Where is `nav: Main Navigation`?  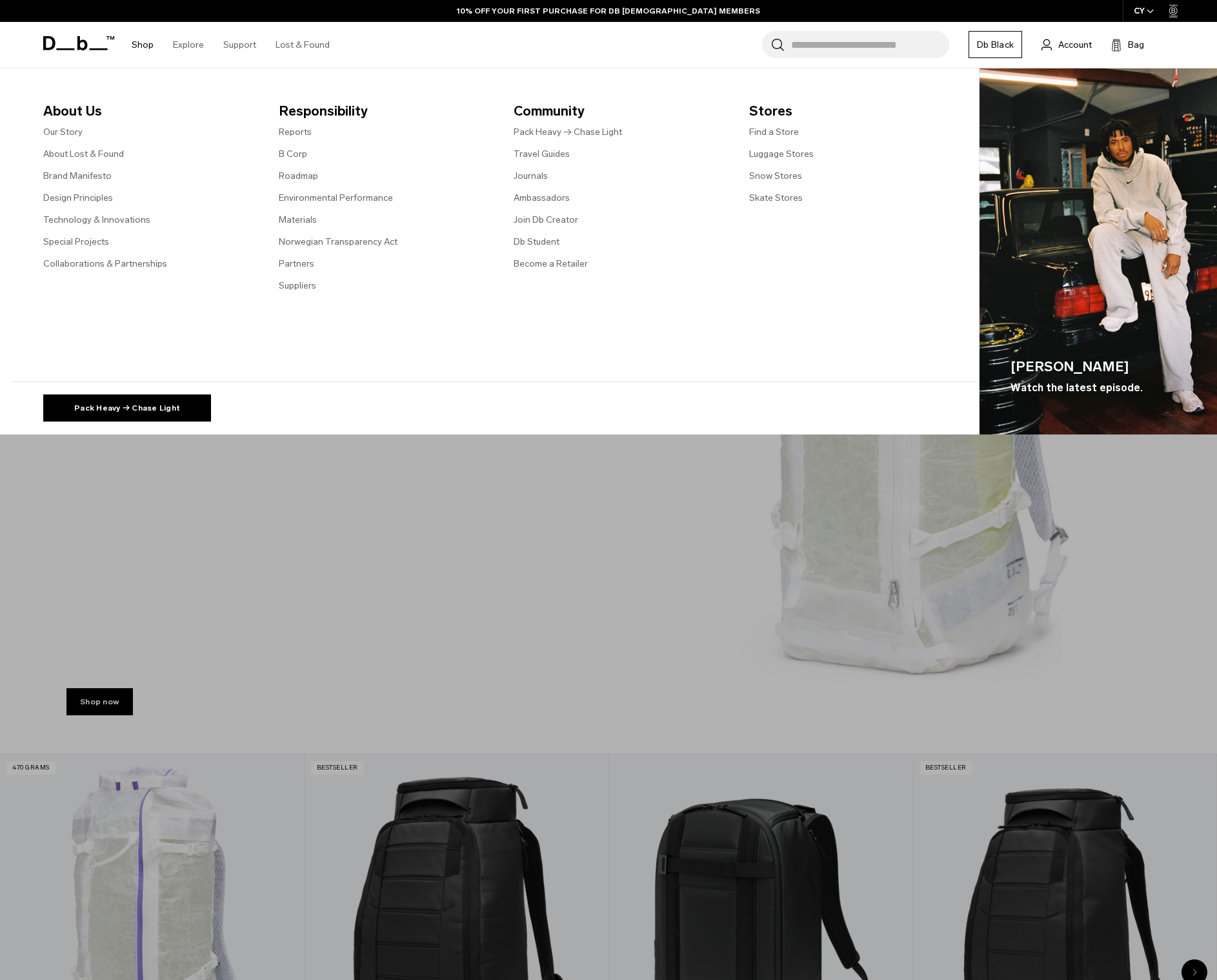
nav: Main Navigation is located at coordinates (230, 44).